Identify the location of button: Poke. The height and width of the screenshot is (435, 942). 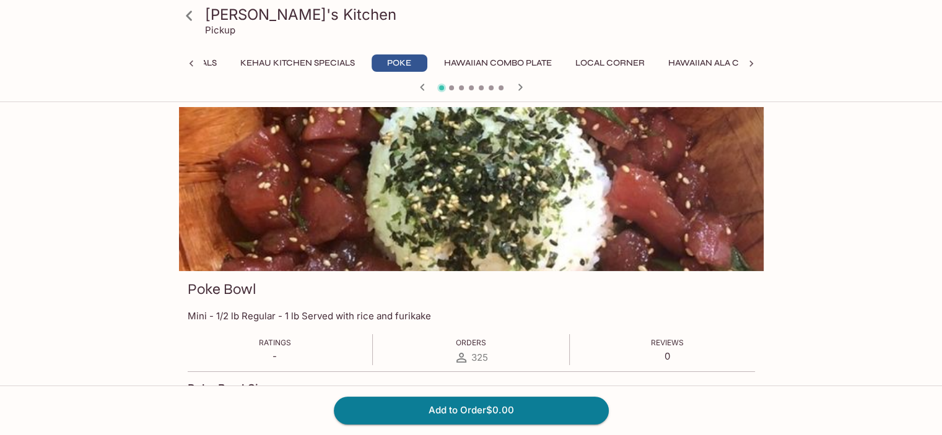
(400, 63).